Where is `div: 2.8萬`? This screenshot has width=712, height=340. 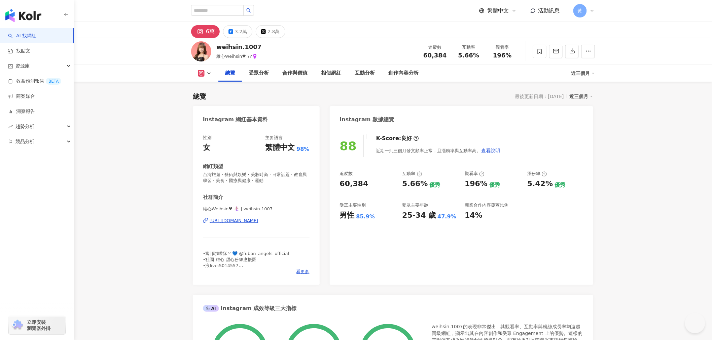 div: 2.8萬 is located at coordinates (273, 32).